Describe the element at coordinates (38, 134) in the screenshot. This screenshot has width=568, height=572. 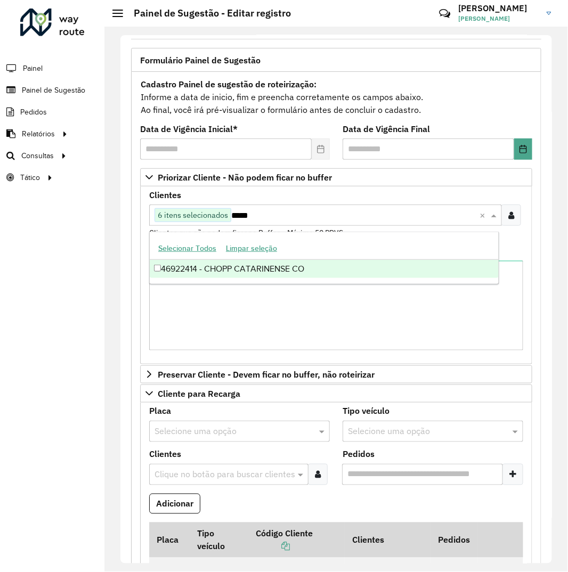
I see `span: Relatórios` at that location.